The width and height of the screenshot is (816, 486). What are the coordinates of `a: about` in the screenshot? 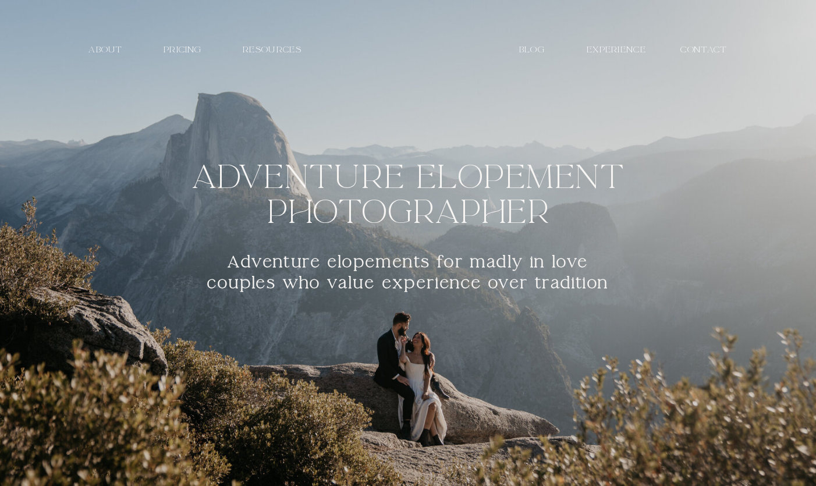 It's located at (105, 49).